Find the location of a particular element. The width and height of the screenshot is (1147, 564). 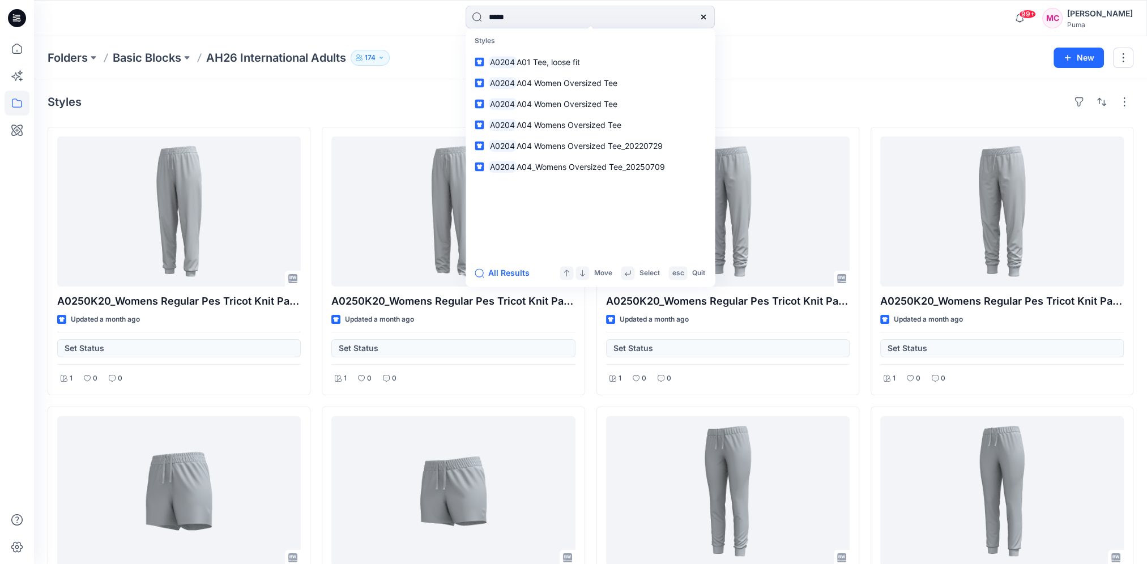

span: A01 Tee, loose fit is located at coordinates (548, 62).